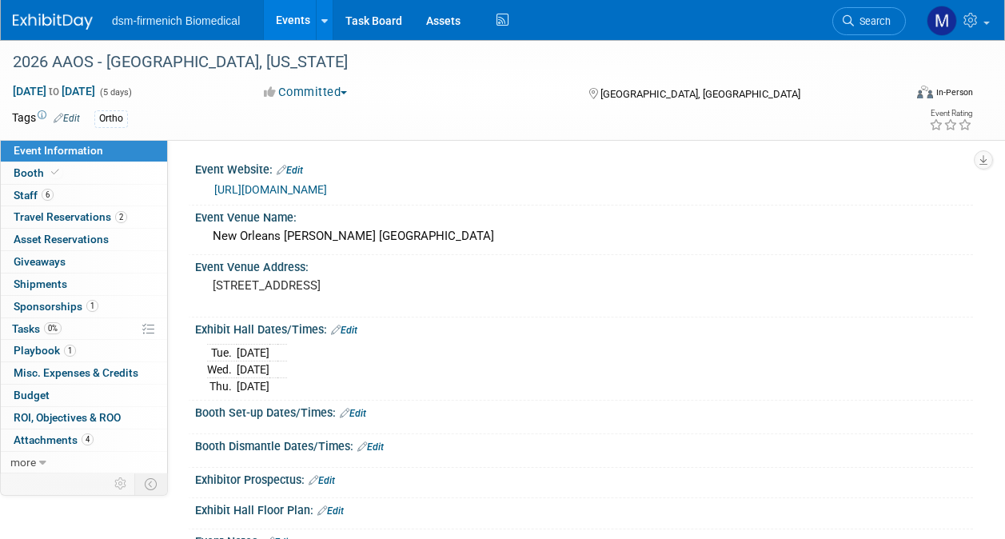  What do you see at coordinates (872, 21) in the screenshot?
I see `span: Search` at bounding box center [872, 21].